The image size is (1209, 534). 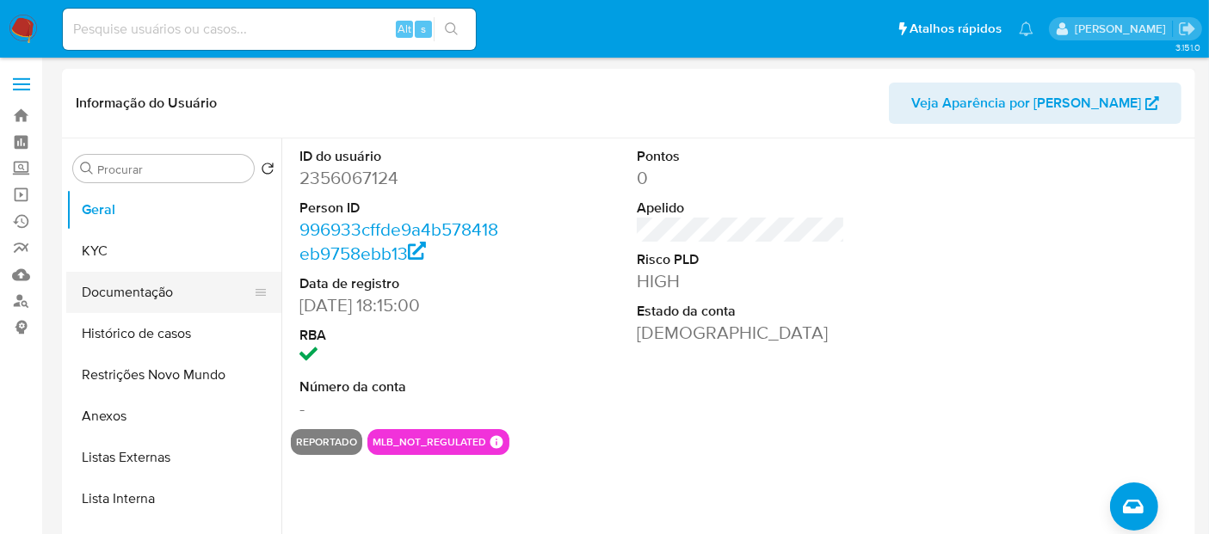 What do you see at coordinates (87, 169) in the screenshot?
I see `button: Procurar` at bounding box center [87, 169].